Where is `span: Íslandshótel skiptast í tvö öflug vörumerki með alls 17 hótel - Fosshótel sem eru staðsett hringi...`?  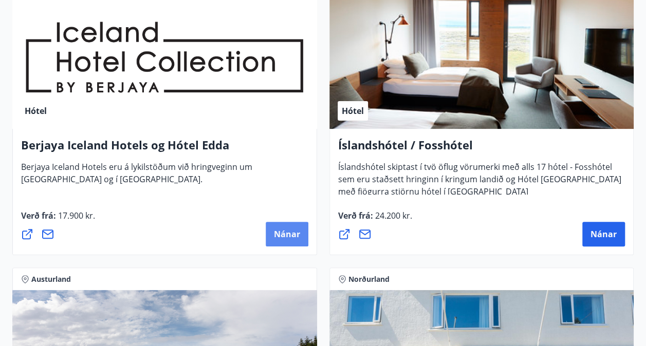 span: Íslandshótel skiptast í tvö öflug vörumerki með alls 17 hótel - Fosshótel sem eru staðsett hringi... is located at coordinates (479, 183).